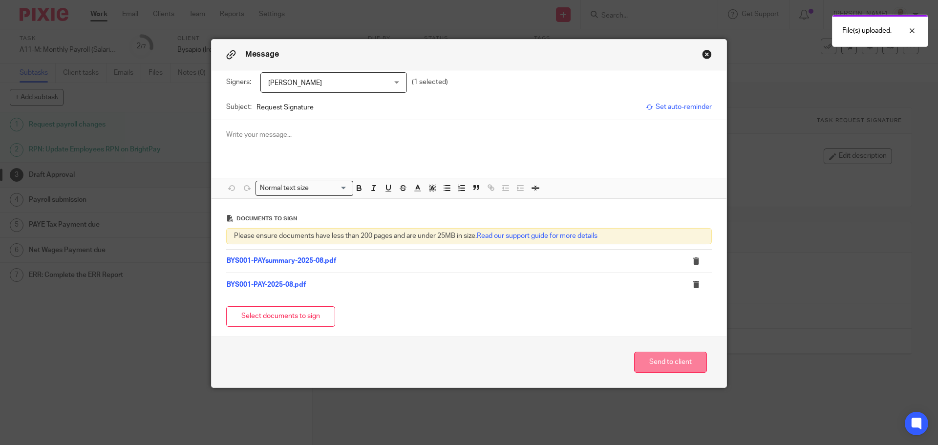 This screenshot has width=938, height=445. I want to click on label: Subject:, so click(239, 107).